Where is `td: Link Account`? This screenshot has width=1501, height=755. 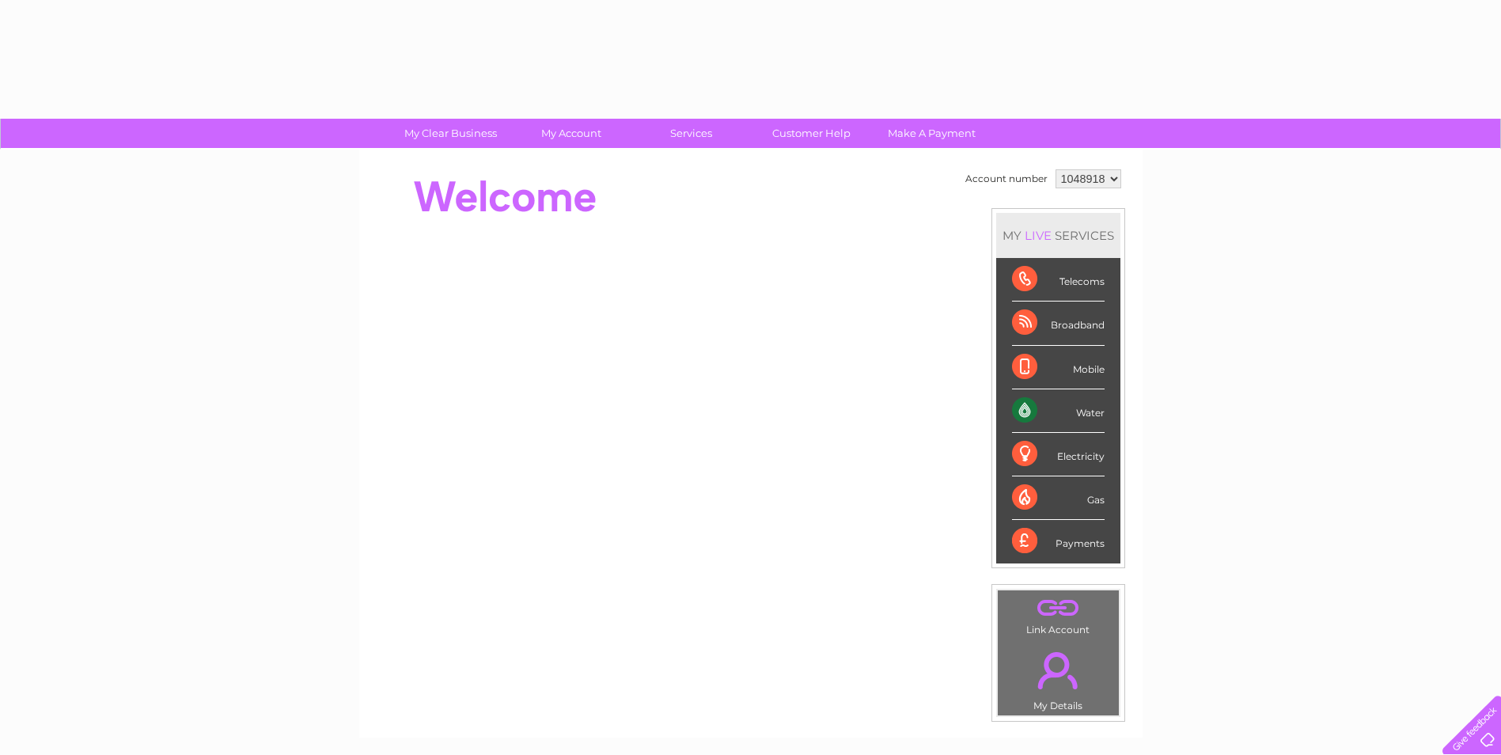 td: Link Account is located at coordinates (1058, 614).